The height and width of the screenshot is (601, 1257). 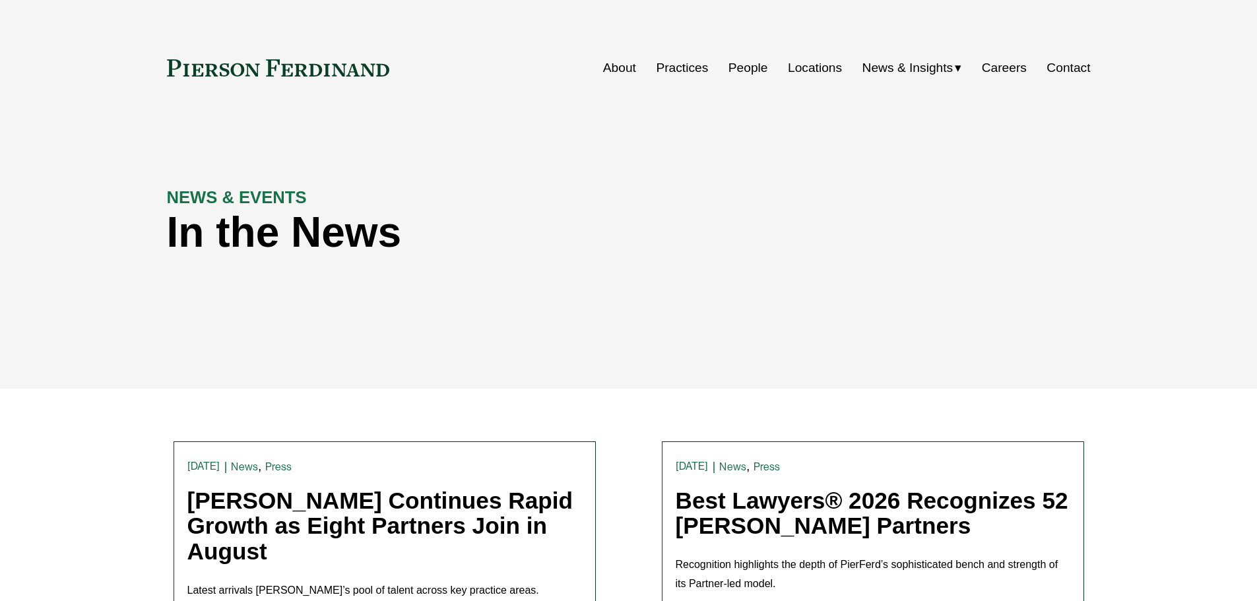 I want to click on a: Locations, so click(x=815, y=68).